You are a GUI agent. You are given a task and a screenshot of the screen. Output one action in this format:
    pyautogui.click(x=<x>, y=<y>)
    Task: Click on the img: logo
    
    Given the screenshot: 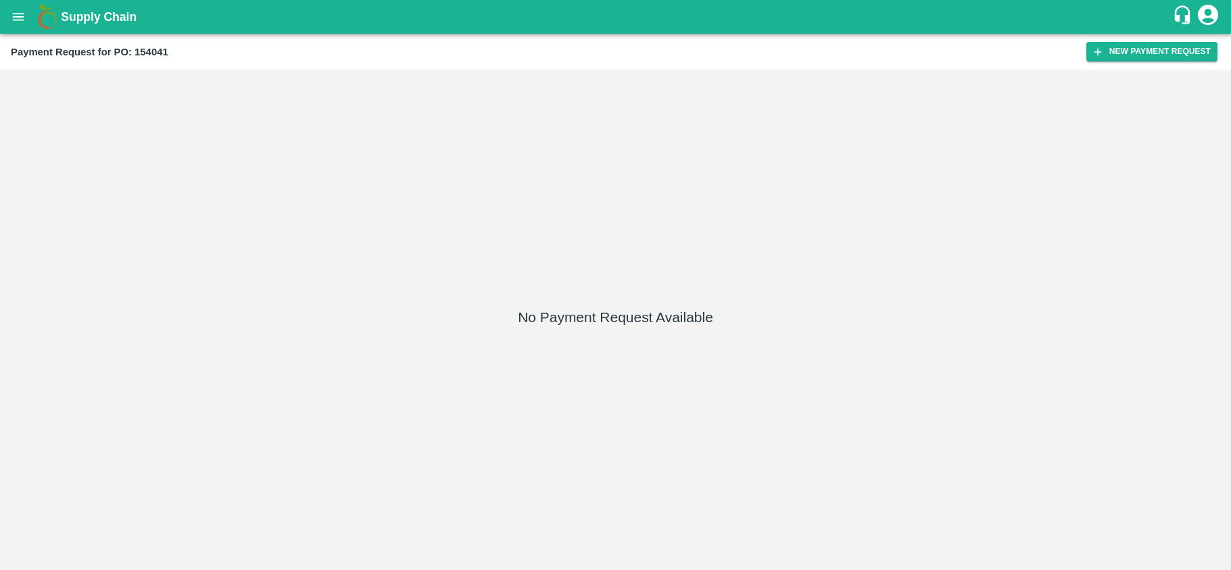 What is the action you would take?
    pyautogui.click(x=47, y=17)
    